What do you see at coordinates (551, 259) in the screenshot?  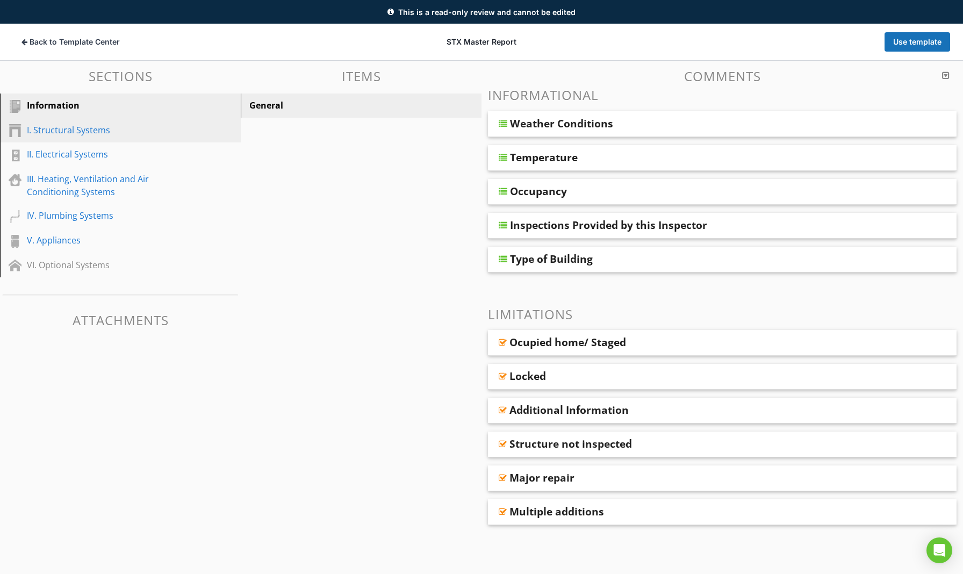 I see `div: Type of Building` at bounding box center [551, 259].